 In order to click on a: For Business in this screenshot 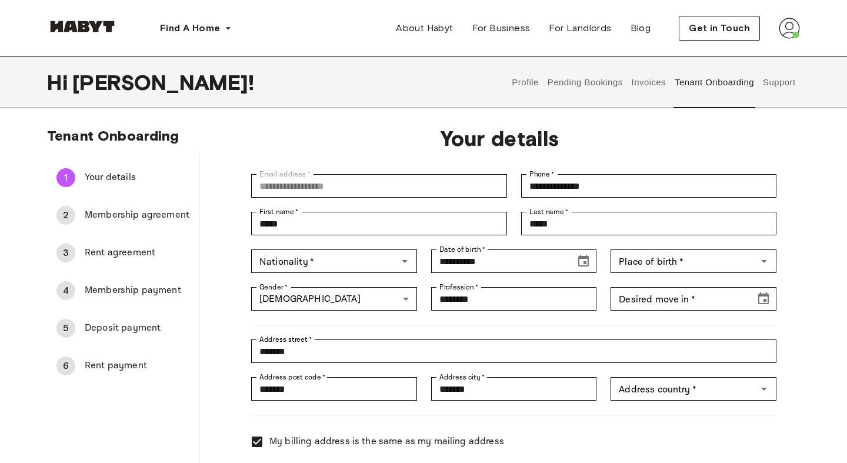, I will do `click(501, 28)`.